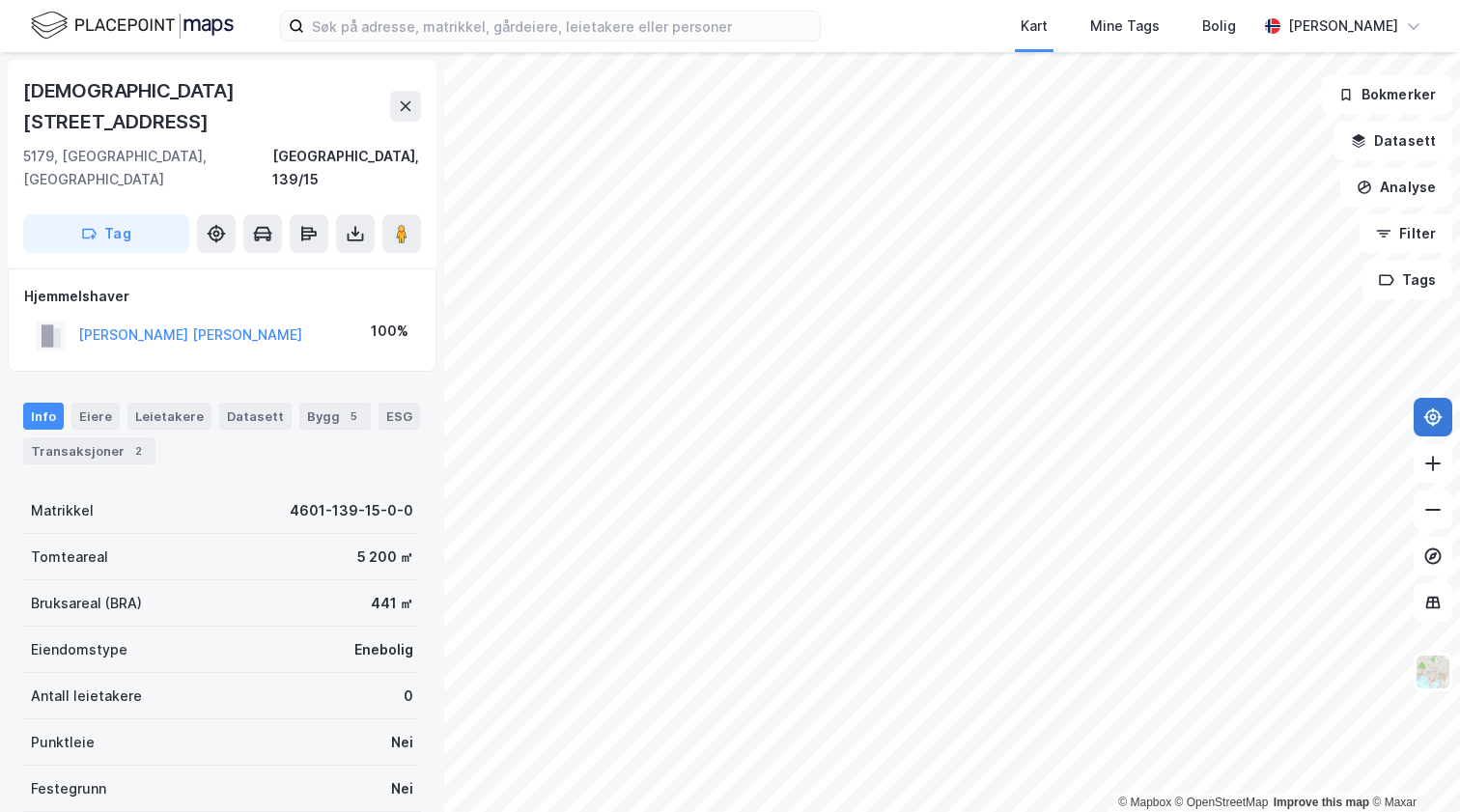 The height and width of the screenshot is (812, 1460). What do you see at coordinates (389, 332) in the screenshot?
I see `div: 100%` at bounding box center [389, 332].